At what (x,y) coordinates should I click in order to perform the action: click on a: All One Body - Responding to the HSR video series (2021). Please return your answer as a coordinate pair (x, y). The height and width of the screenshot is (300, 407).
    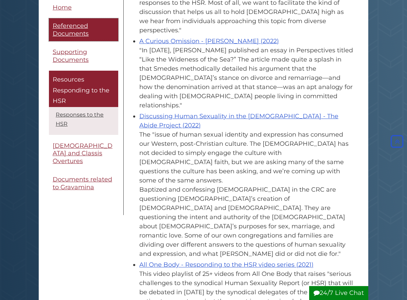
    Looking at the image, I should click on (226, 265).